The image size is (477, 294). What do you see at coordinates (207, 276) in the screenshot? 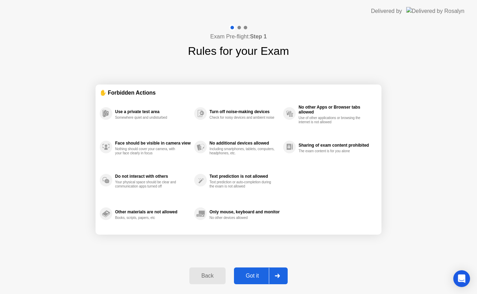
I see `div: Back` at bounding box center [207, 276].